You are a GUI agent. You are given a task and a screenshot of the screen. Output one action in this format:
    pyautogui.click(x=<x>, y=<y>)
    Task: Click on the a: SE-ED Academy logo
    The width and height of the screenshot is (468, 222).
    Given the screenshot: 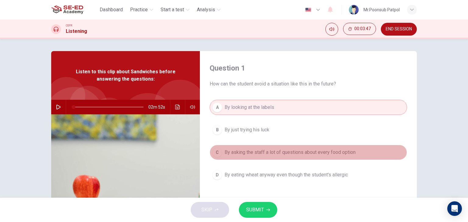 What is the action you would take?
    pyautogui.click(x=74, y=10)
    